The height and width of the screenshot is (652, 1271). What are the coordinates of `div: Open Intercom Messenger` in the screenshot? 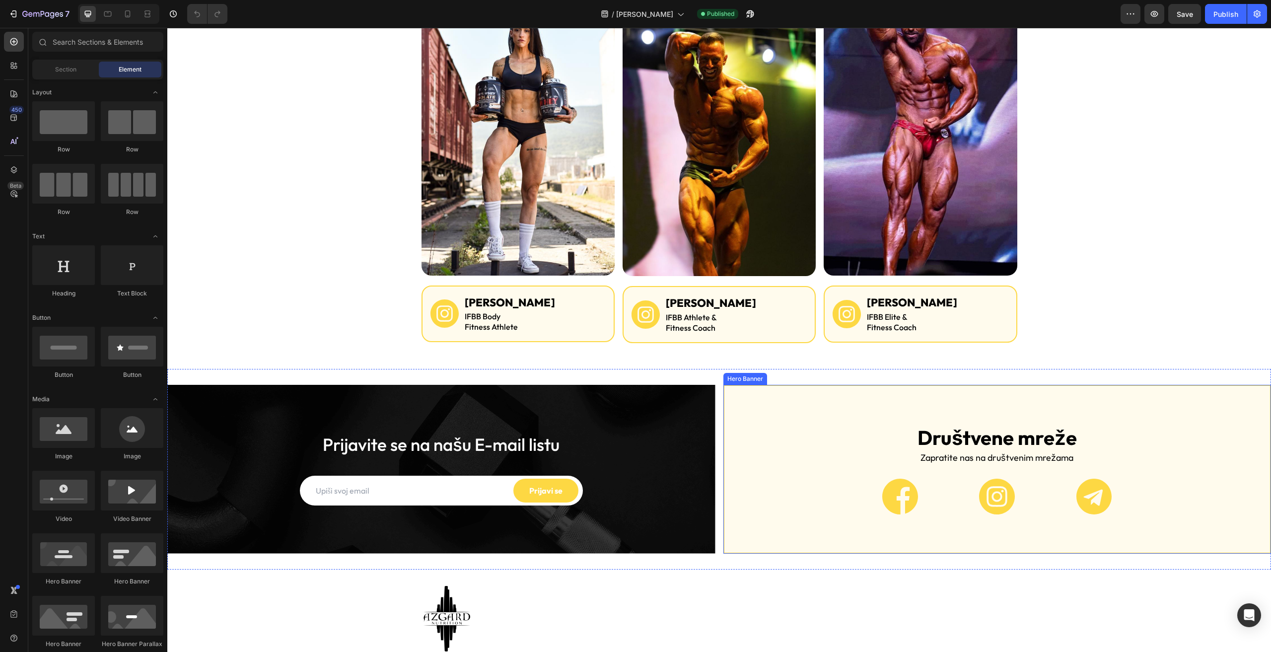 It's located at (1249, 615).